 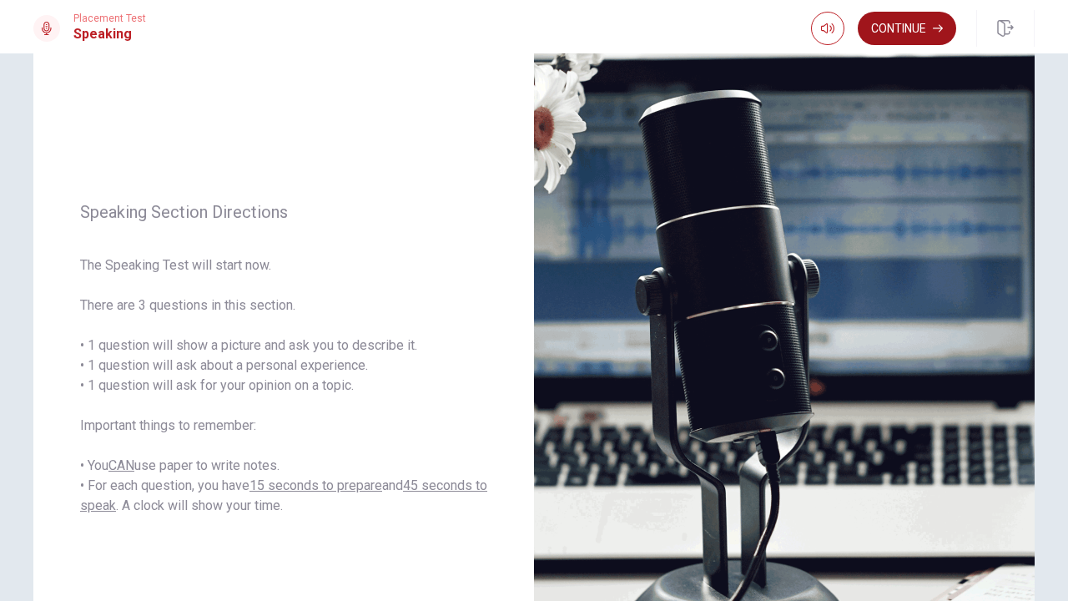 I want to click on span: Speaking Section Directions, so click(x=284, y=212).